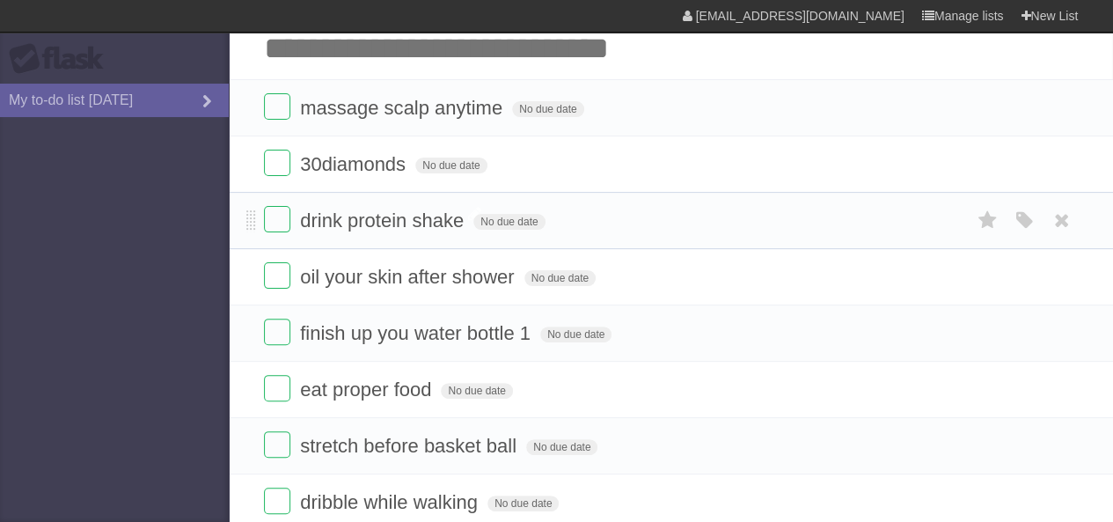  What do you see at coordinates (62, 59) in the screenshot?
I see `div: Flask` at bounding box center [62, 59].